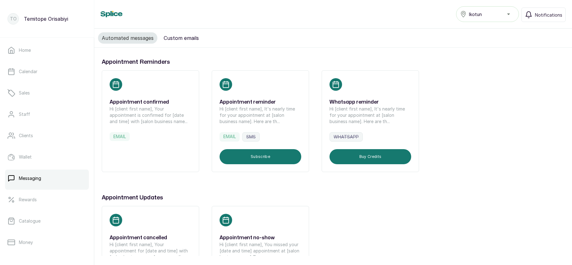  What do you see at coordinates (475, 14) in the screenshot?
I see `span: Ikotun` at bounding box center [475, 14].